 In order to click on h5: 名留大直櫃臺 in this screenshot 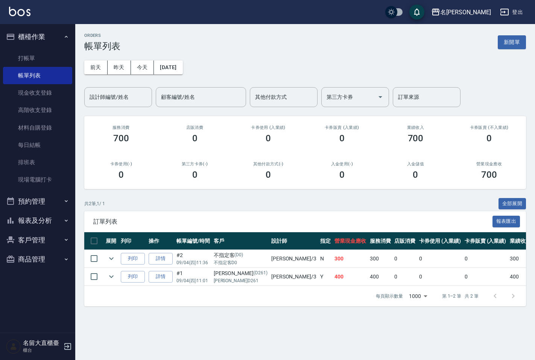, I will do `click(42, 343)`.